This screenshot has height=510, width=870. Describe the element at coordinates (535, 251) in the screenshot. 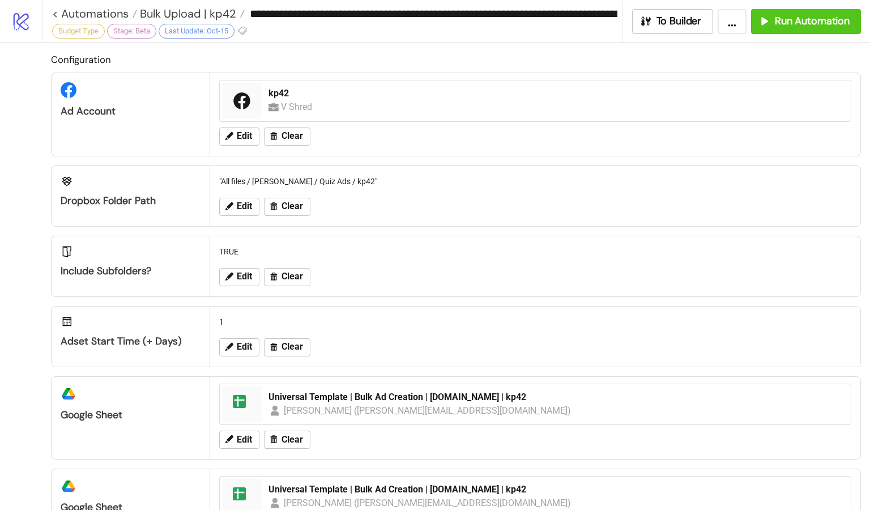

I see `div: TRUE` at that location.